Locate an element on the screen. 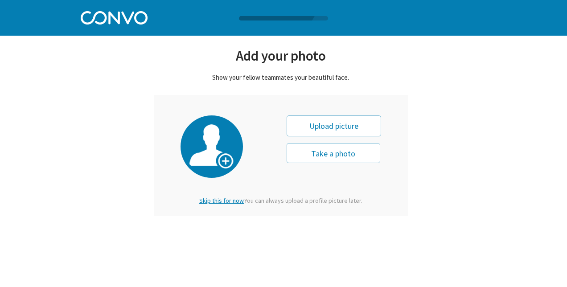 The height and width of the screenshot is (287, 567). div: Add your photo is located at coordinates (281, 55).